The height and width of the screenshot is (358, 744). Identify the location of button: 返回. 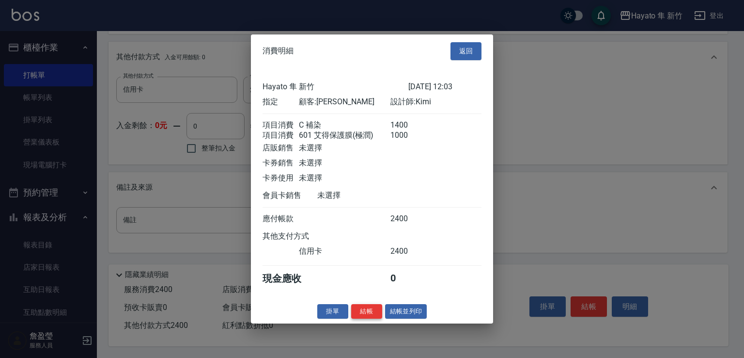
(466, 51).